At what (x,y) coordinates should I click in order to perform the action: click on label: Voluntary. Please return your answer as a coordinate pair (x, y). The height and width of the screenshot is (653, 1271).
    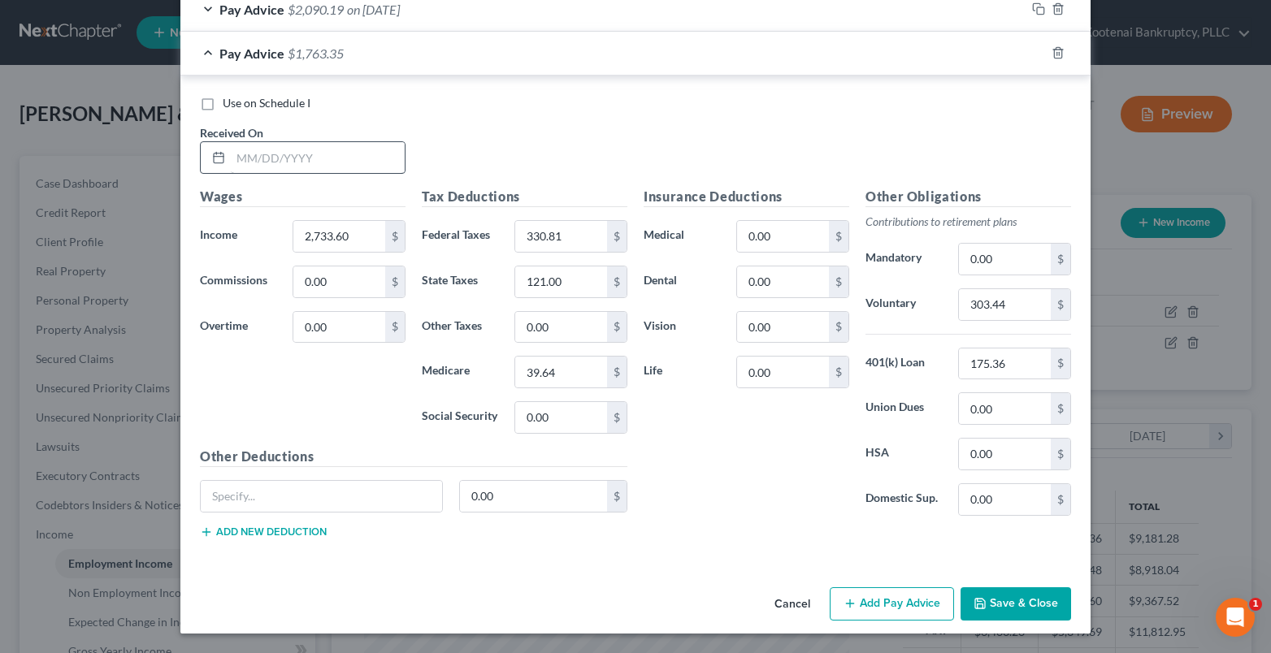
    Looking at the image, I should click on (904, 305).